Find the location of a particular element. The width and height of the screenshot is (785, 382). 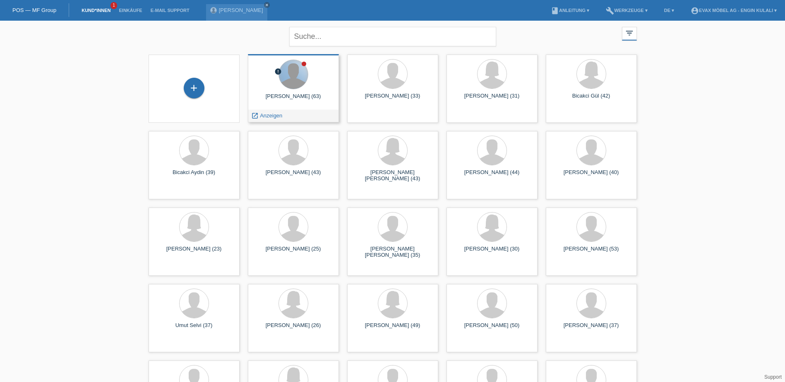

div: Umut Selvi (37) is located at coordinates (194, 329).